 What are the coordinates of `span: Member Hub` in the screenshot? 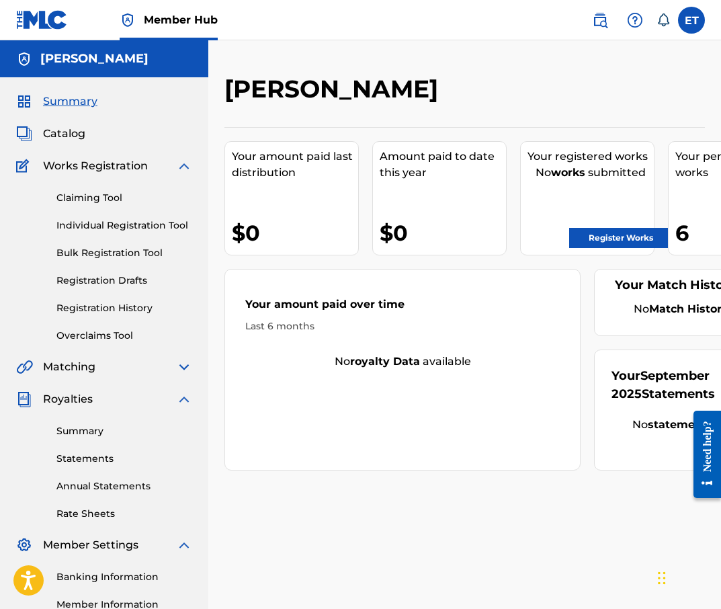 It's located at (181, 19).